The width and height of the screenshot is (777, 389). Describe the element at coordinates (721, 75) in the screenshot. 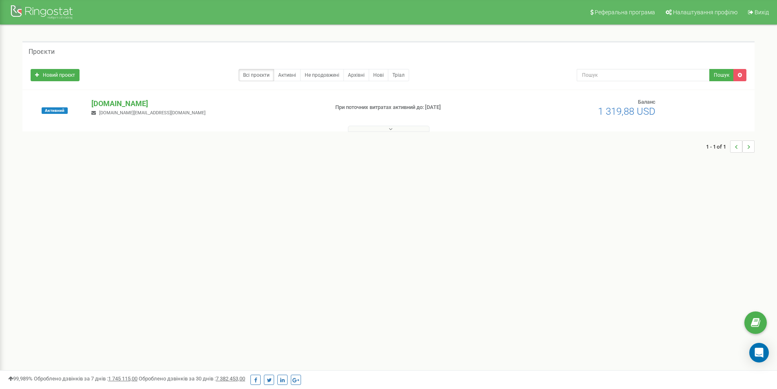

I see `button: Пошук` at that location.